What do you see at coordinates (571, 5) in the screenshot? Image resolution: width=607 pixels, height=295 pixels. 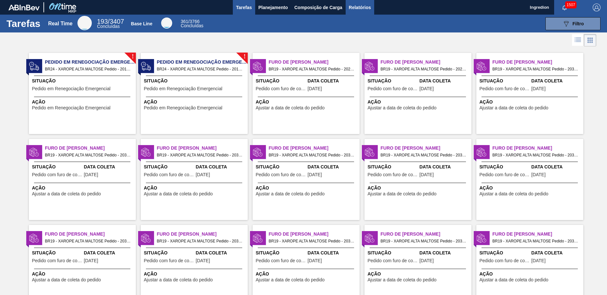 I see `span: 1507` at bounding box center [571, 5].